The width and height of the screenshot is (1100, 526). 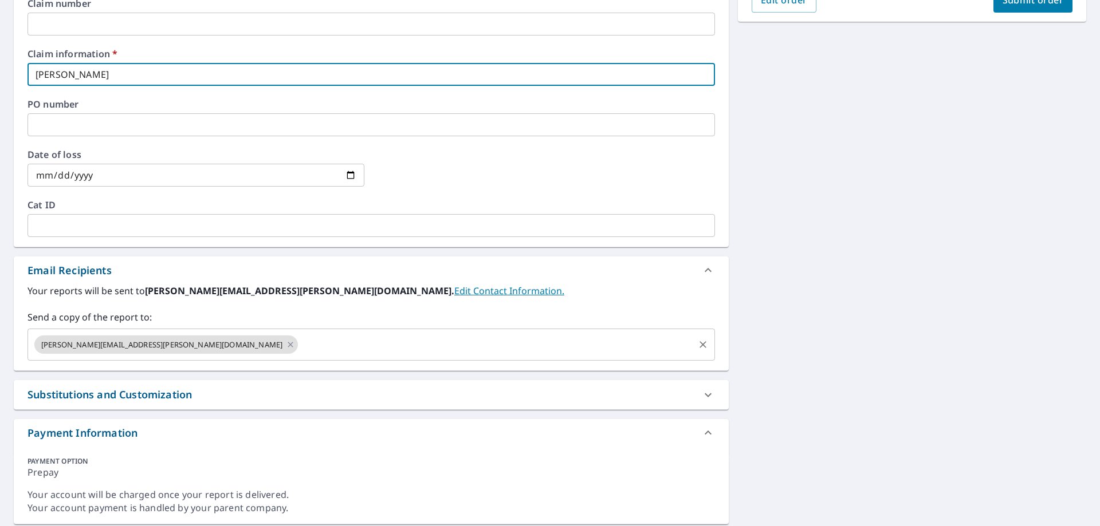 What do you see at coordinates (196, 155) in the screenshot?
I see `label: Date of loss` at bounding box center [196, 155].